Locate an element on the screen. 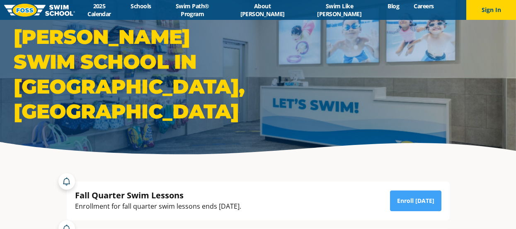 Image resolution: width=516 pixels, height=229 pixels. a: Careers is located at coordinates (423, 6).